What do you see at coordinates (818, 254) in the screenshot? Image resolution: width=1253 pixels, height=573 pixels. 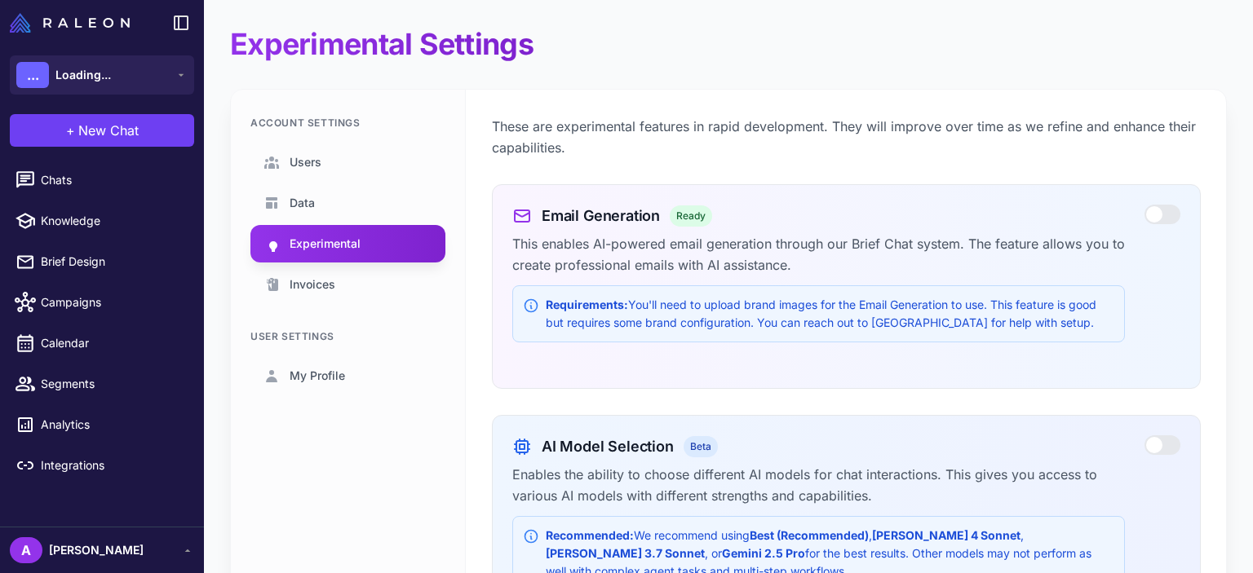 I see `p: This enables AI-powered email generation through our Brief Chat system. The feature allows you to...` at bounding box center [818, 254].